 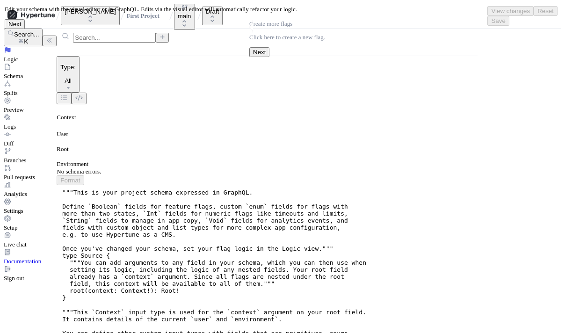 I want to click on button: Reset, so click(x=545, y=11).